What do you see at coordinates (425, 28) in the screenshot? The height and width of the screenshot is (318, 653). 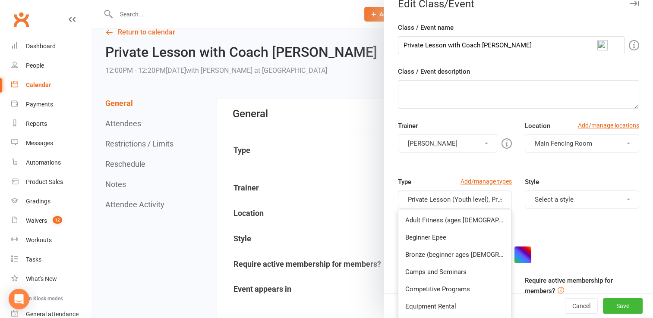 I see `label: Class / Event name` at bounding box center [425, 28].